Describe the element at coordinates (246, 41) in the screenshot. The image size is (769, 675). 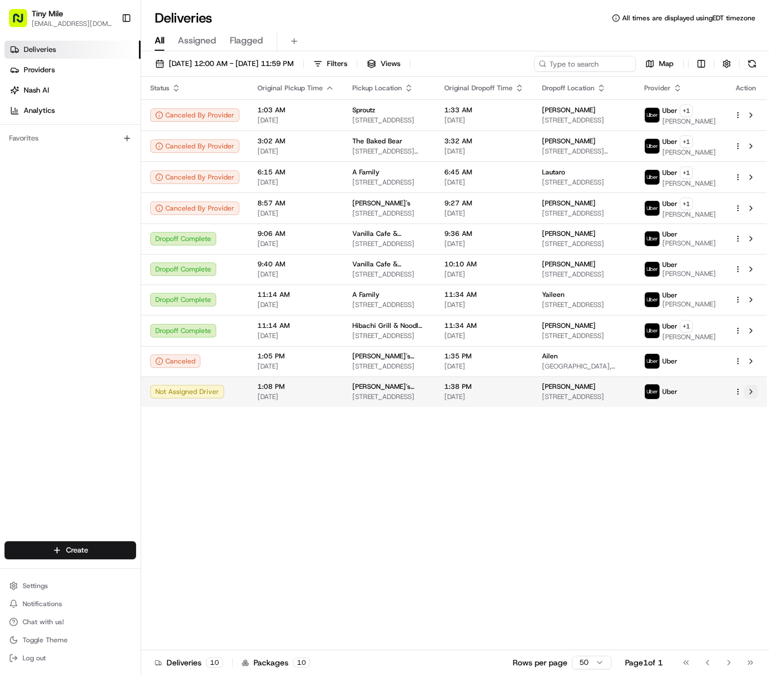
I see `span: Flagged` at that location.